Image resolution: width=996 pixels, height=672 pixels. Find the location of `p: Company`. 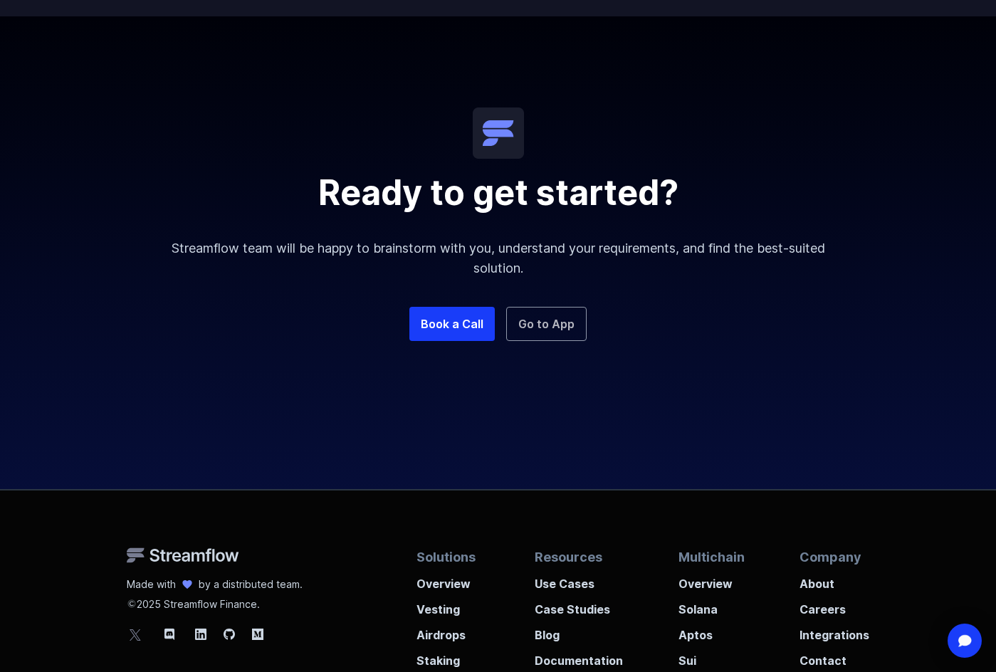

p: Company is located at coordinates (834, 556).